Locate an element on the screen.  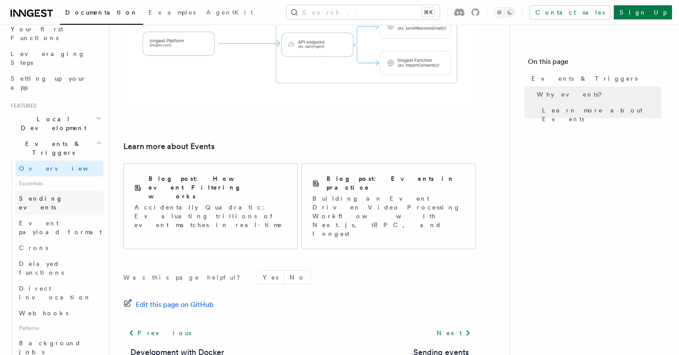
p: Building an Event Driven Video Processing Workflow with Next.js, tRPC, and Inngest is located at coordinates (389, 216).